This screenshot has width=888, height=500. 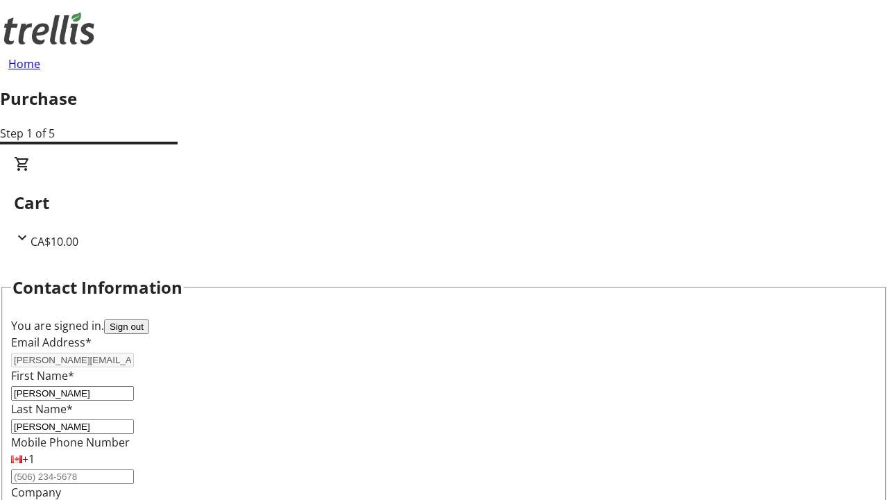 What do you see at coordinates (54, 242) in the screenshot?
I see `span: CA$10.00` at bounding box center [54, 242].